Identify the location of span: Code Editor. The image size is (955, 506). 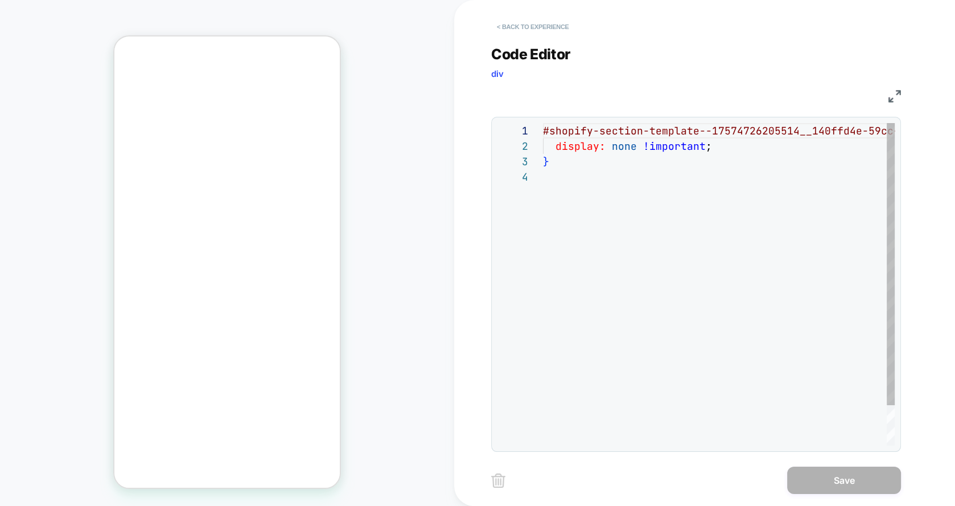
(531, 54).